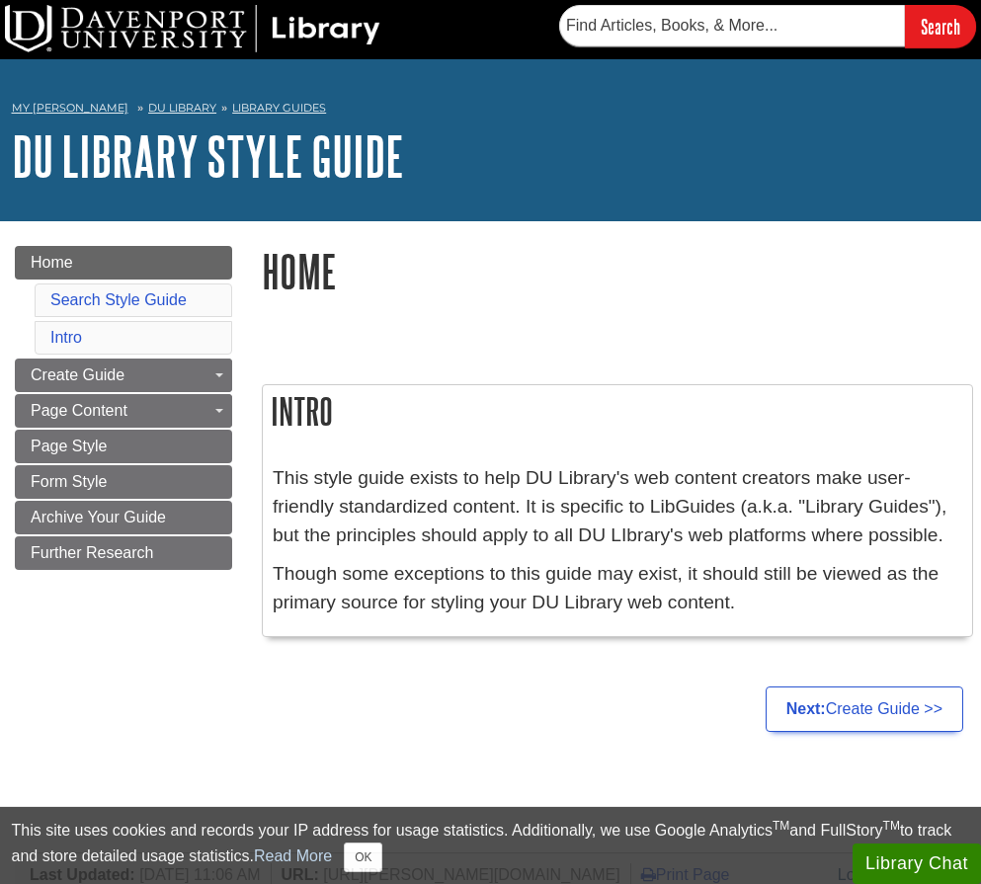 Image resolution: width=981 pixels, height=884 pixels. Describe the element at coordinates (77, 374) in the screenshot. I see `span: Create Guide` at that location.